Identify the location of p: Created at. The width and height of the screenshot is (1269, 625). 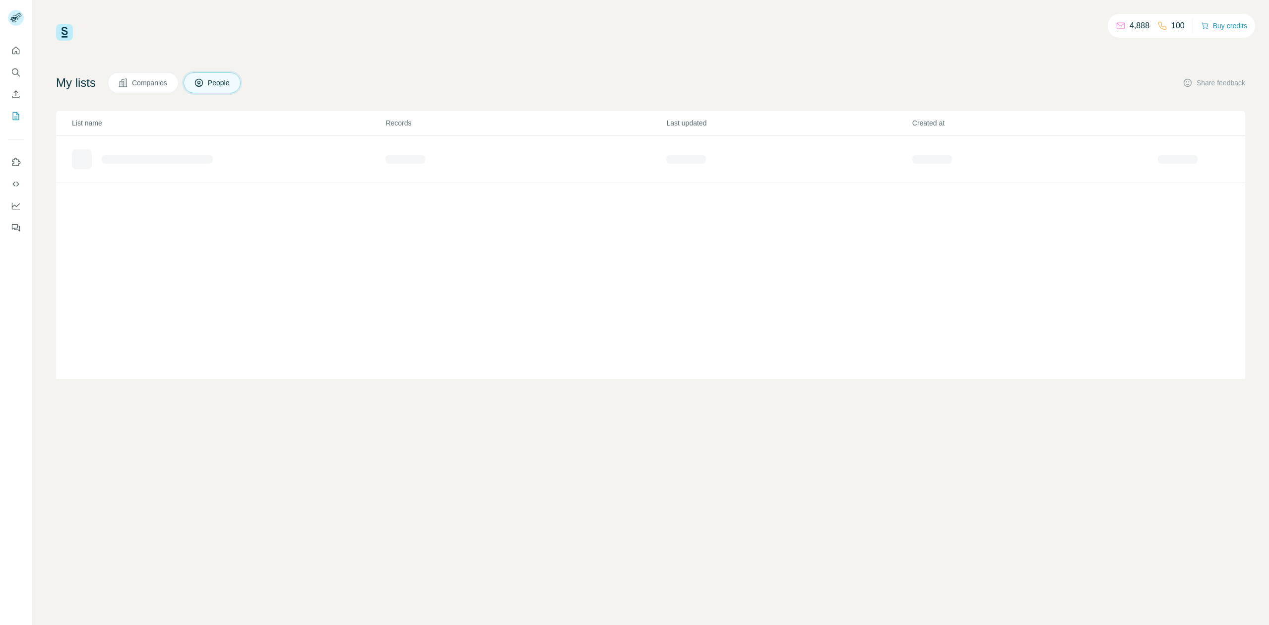
(1035, 123).